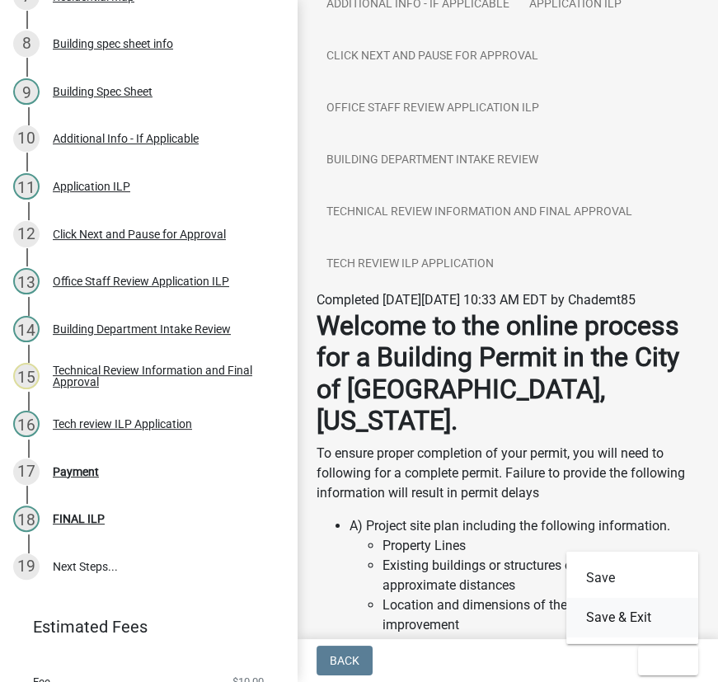 The width and height of the screenshot is (718, 682). Describe the element at coordinates (668, 661) in the screenshot. I see `button: Exit` at that location.